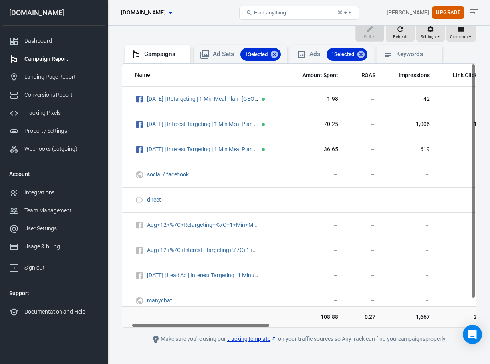 Image resolution: width=490 pixels, height=364 pixels. What do you see at coordinates (459, 37) in the screenshot?
I see `span: Columns` at bounding box center [459, 37].